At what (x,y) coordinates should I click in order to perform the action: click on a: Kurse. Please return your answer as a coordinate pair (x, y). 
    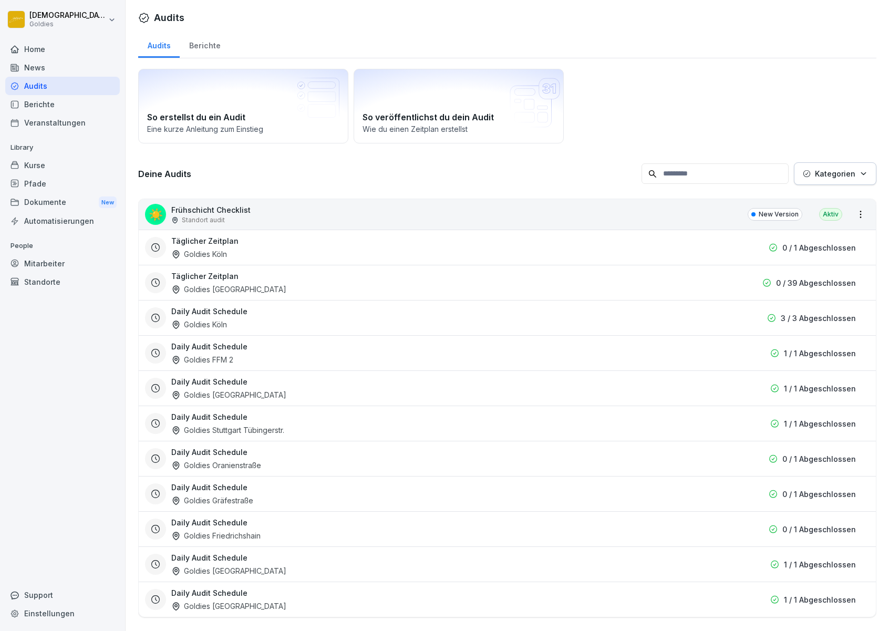
    Looking at the image, I should click on (63, 165).